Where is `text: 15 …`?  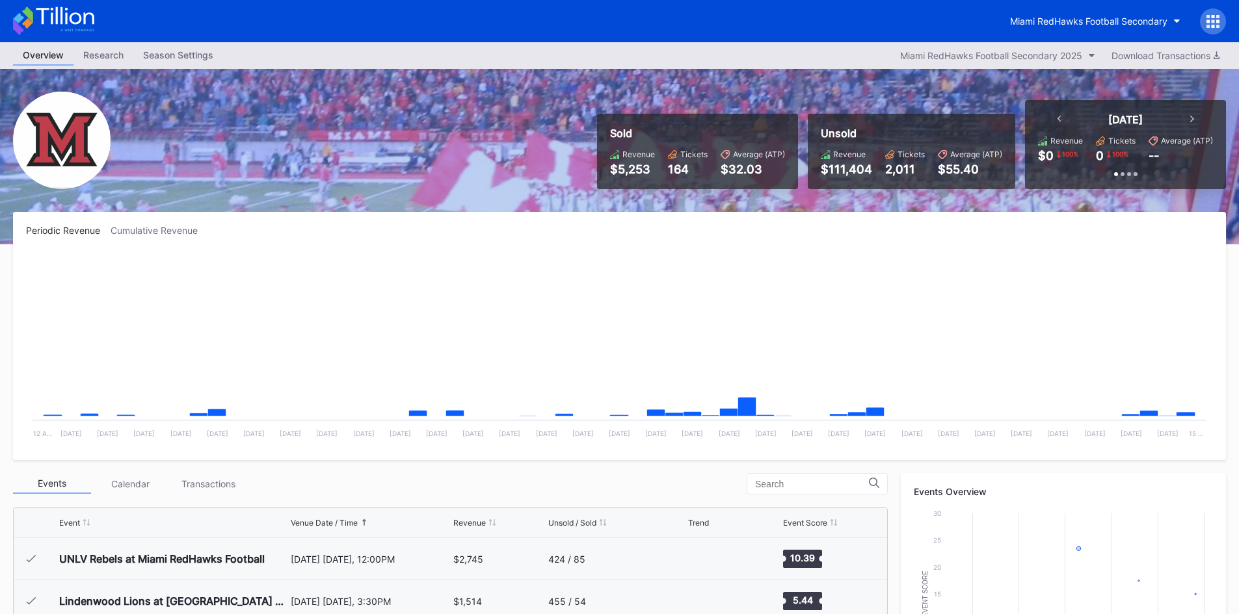
text: 15 … is located at coordinates (1196, 434).